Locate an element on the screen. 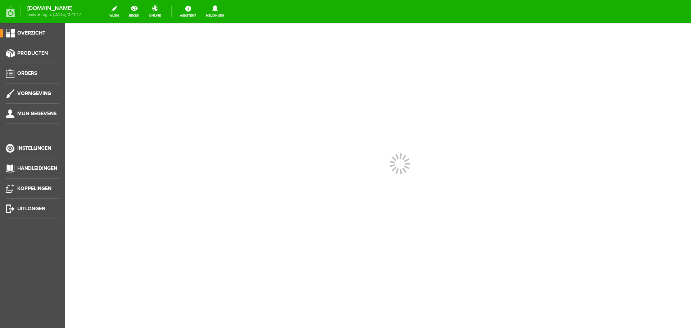 This screenshot has height=328, width=691. span: Orders is located at coordinates (27, 73).